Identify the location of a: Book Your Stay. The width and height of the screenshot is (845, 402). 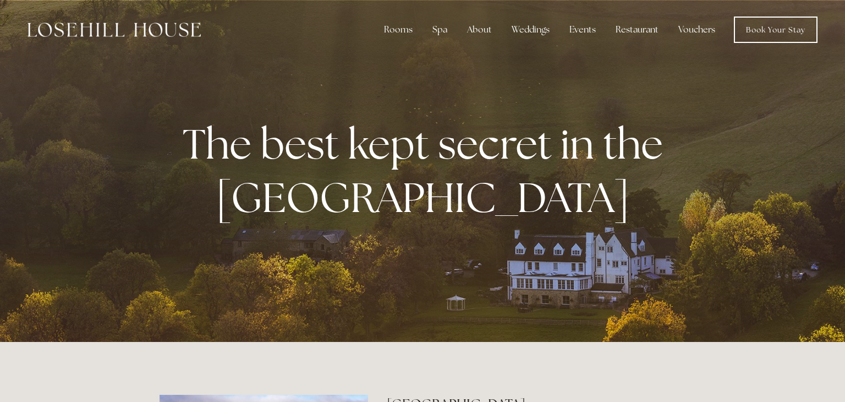
(776, 30).